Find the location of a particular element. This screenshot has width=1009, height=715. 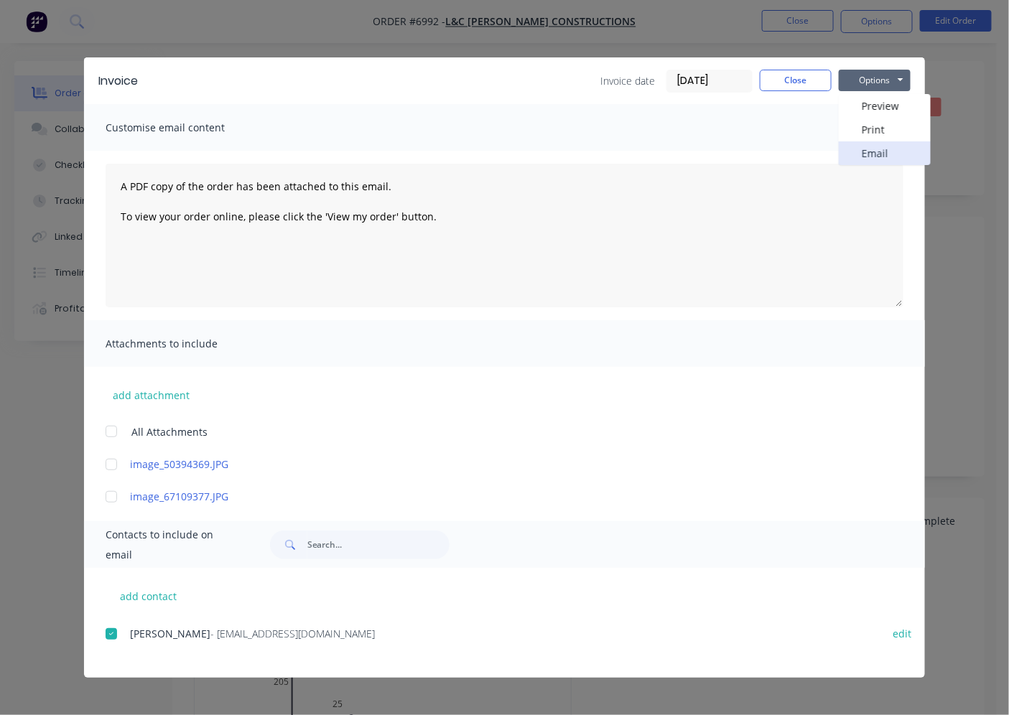

span: Attachments to include is located at coordinates (185, 344).